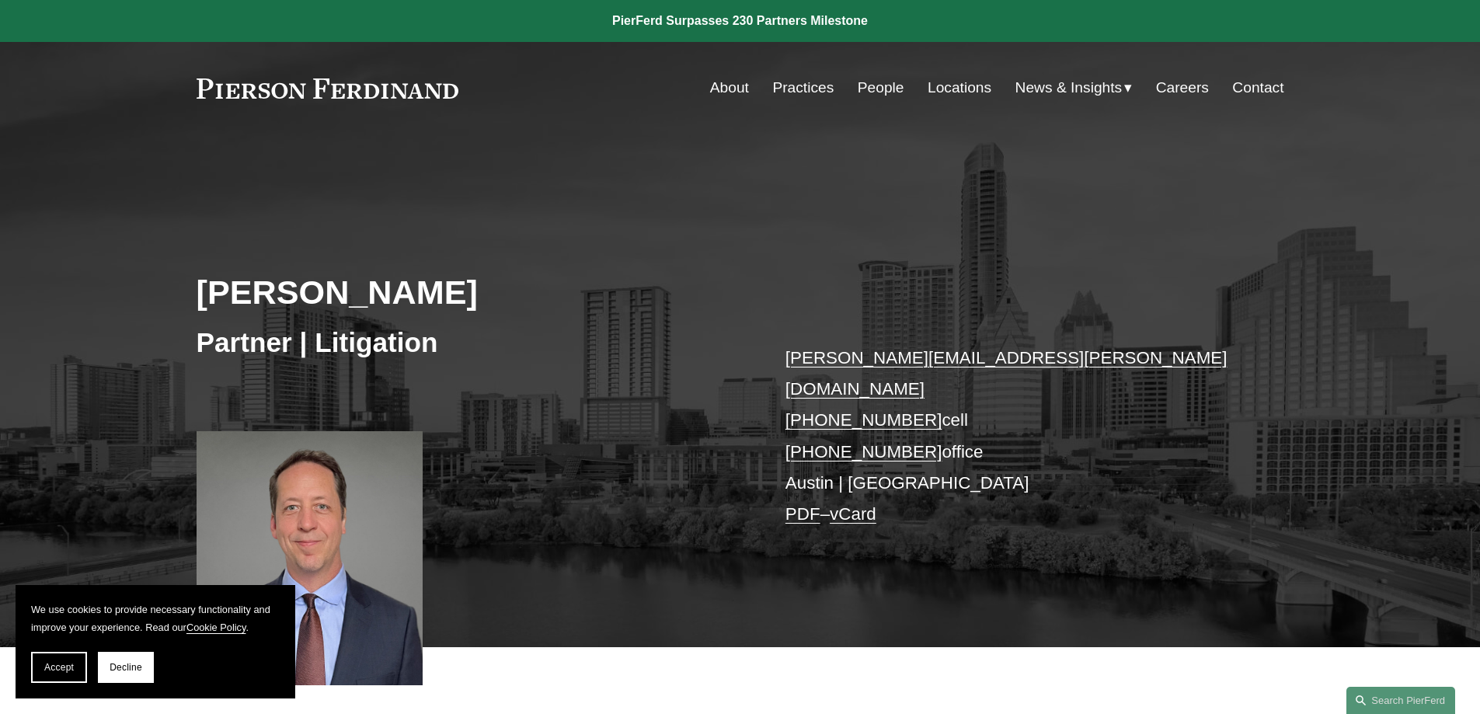 The height and width of the screenshot is (714, 1480). Describe the element at coordinates (1258, 88) in the screenshot. I see `a: Contact` at that location.